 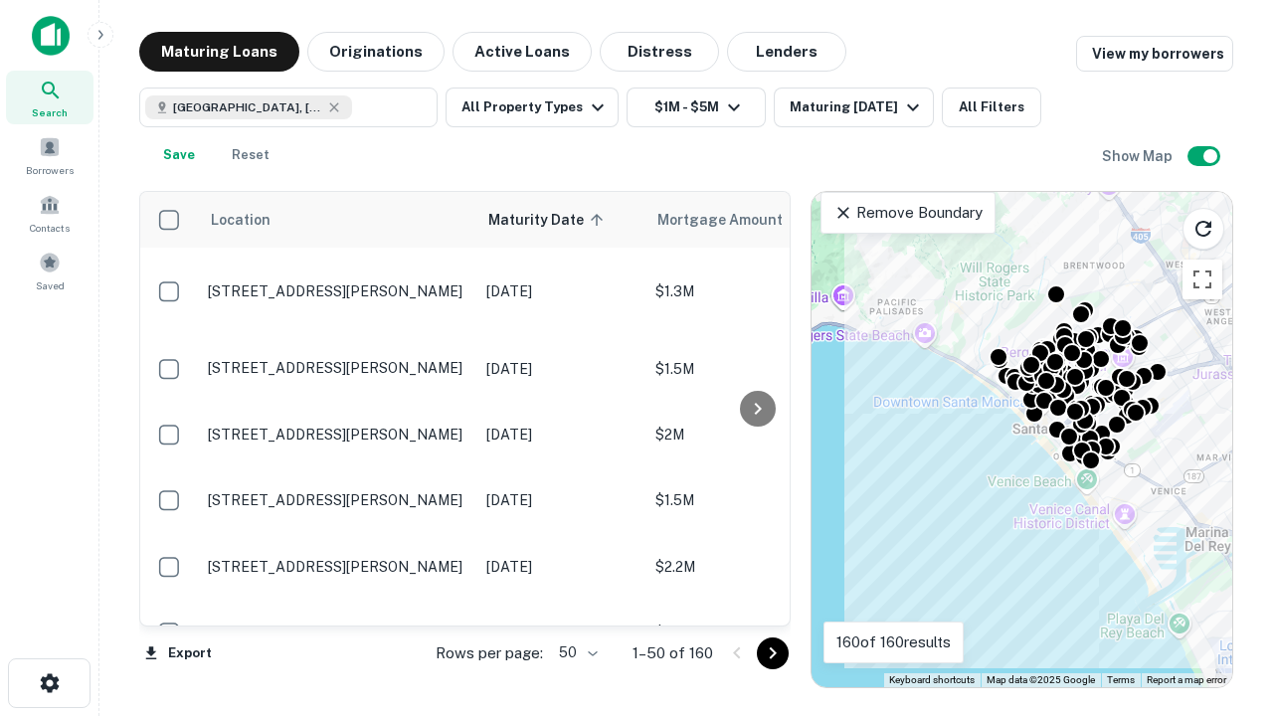 I want to click on span: Mortgage Amount, so click(x=733, y=220).